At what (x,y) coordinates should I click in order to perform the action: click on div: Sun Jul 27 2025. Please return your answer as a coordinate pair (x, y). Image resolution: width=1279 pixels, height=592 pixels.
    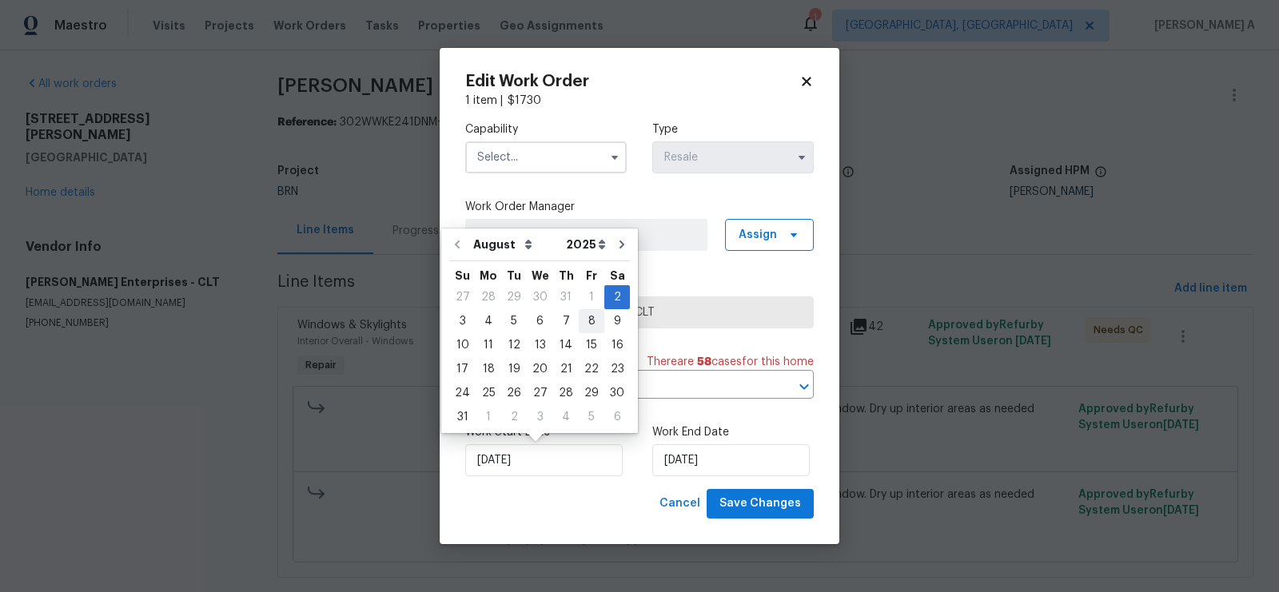
    Looking at the image, I should click on (462, 297).